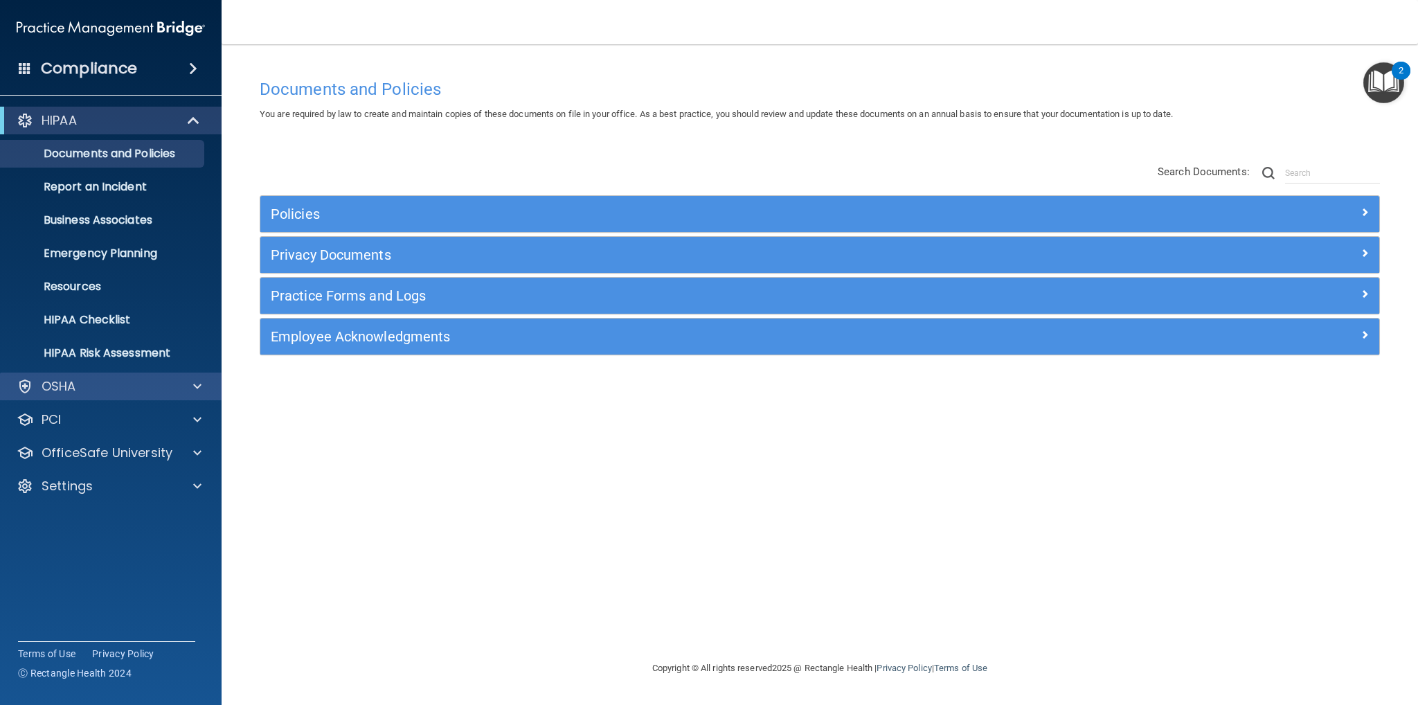  I want to click on a: Practice Forms and Logs, so click(820, 296).